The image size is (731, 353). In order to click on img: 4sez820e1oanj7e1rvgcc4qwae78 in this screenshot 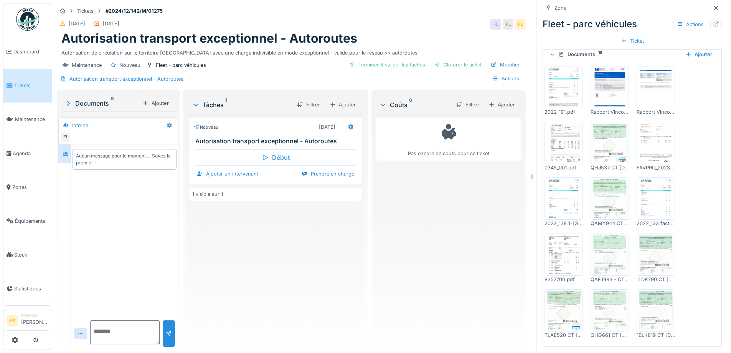, I will do `click(563, 310)`.